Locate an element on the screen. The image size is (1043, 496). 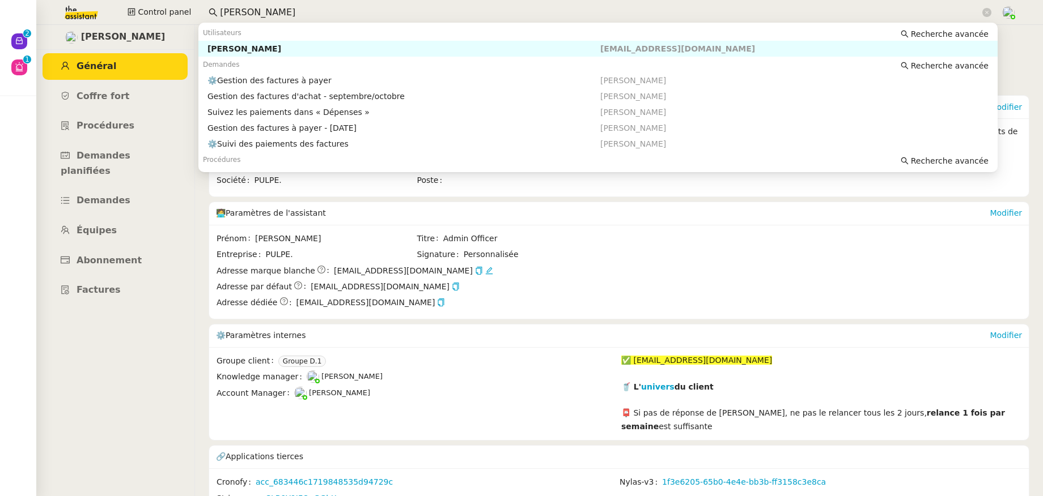
span: Adresse marque blanche is located at coordinates (266, 271).